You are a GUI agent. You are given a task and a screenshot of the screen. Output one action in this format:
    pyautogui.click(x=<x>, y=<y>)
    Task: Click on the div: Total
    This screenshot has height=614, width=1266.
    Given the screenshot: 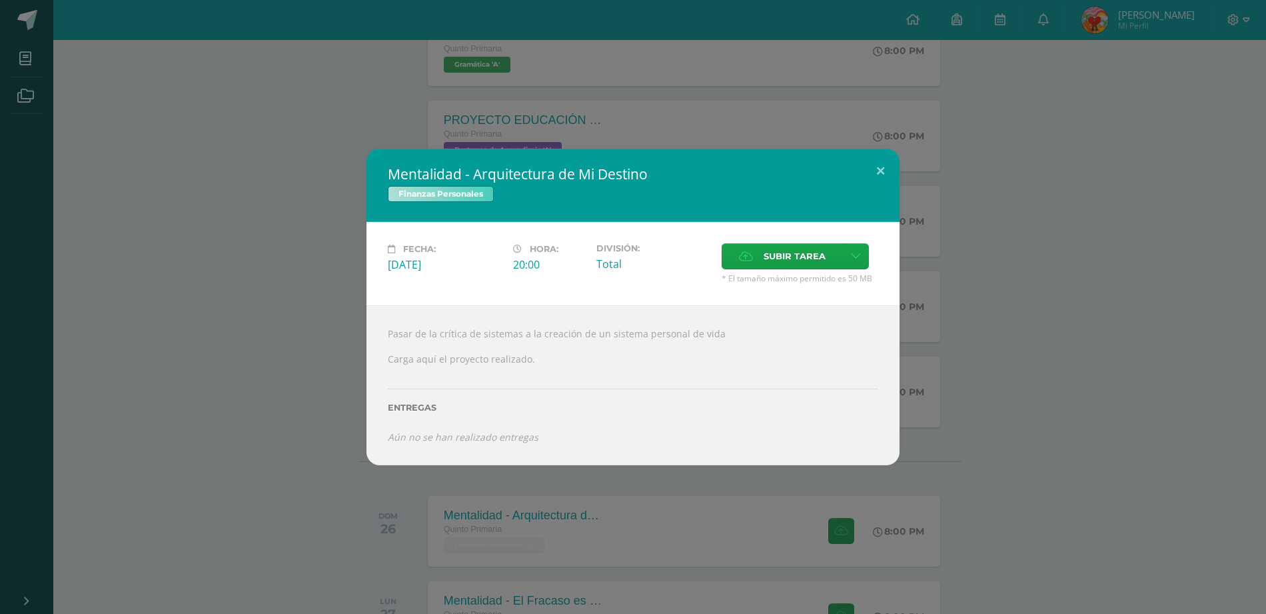 What is the action you would take?
    pyautogui.click(x=654, y=264)
    